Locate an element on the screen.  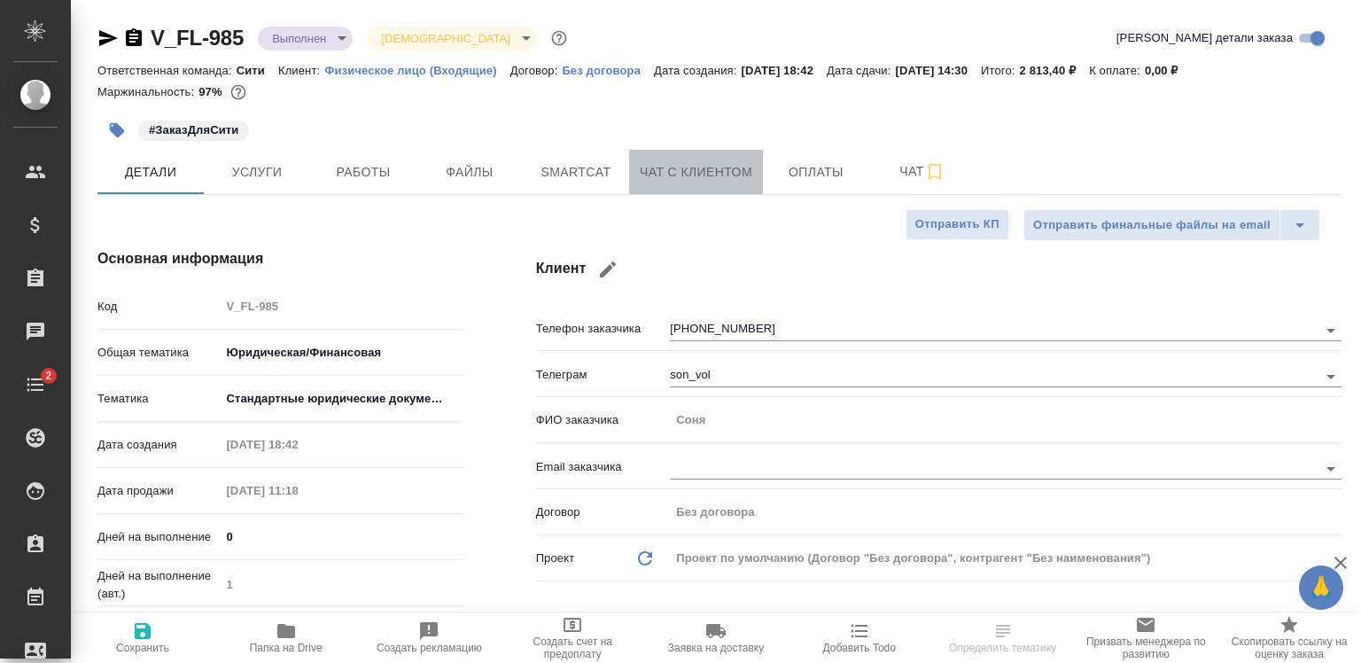
button: Выполнен is located at coordinates (299, 38).